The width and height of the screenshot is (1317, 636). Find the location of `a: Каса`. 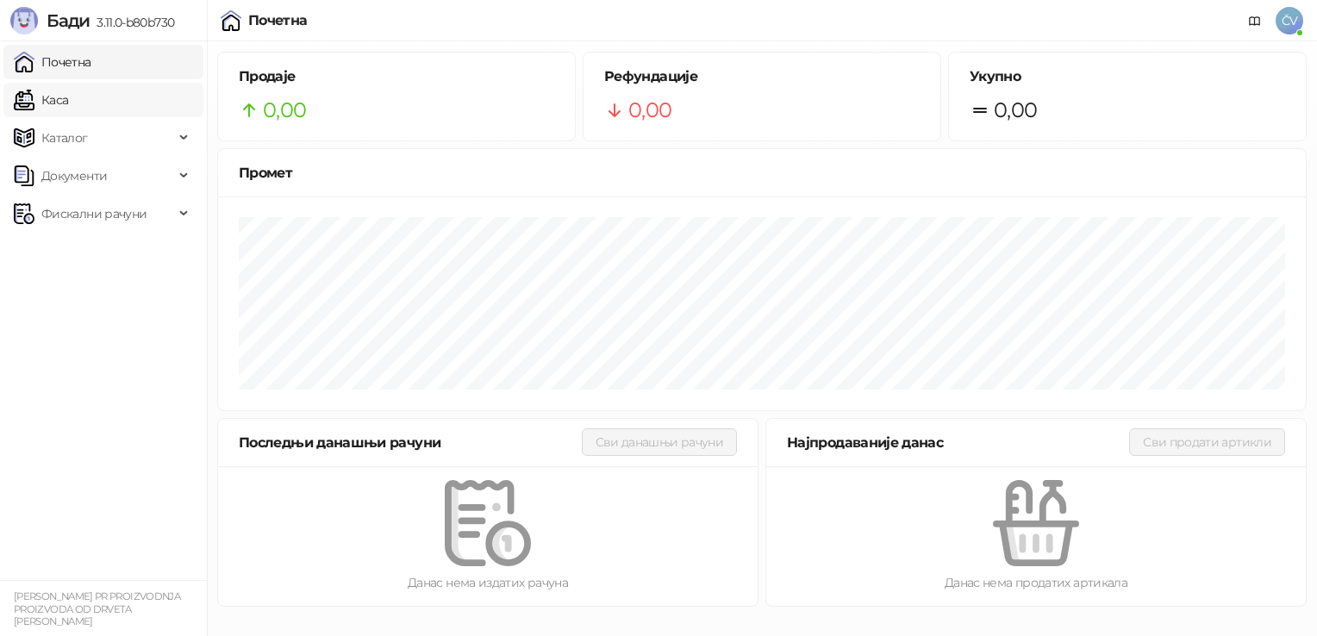

a: Каса is located at coordinates (41, 100).